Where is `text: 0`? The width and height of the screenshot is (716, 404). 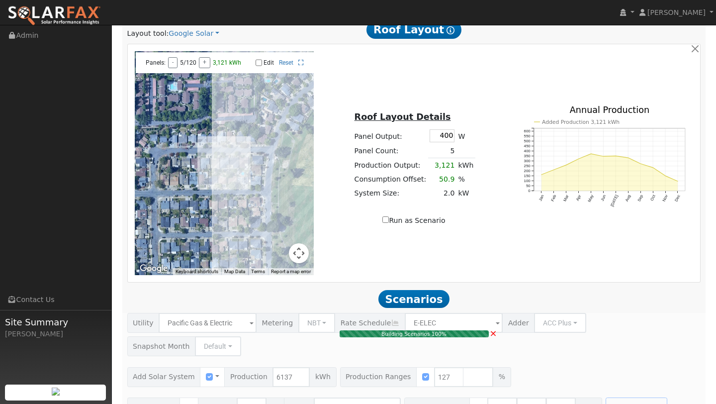
text: 0 is located at coordinates (529, 191).